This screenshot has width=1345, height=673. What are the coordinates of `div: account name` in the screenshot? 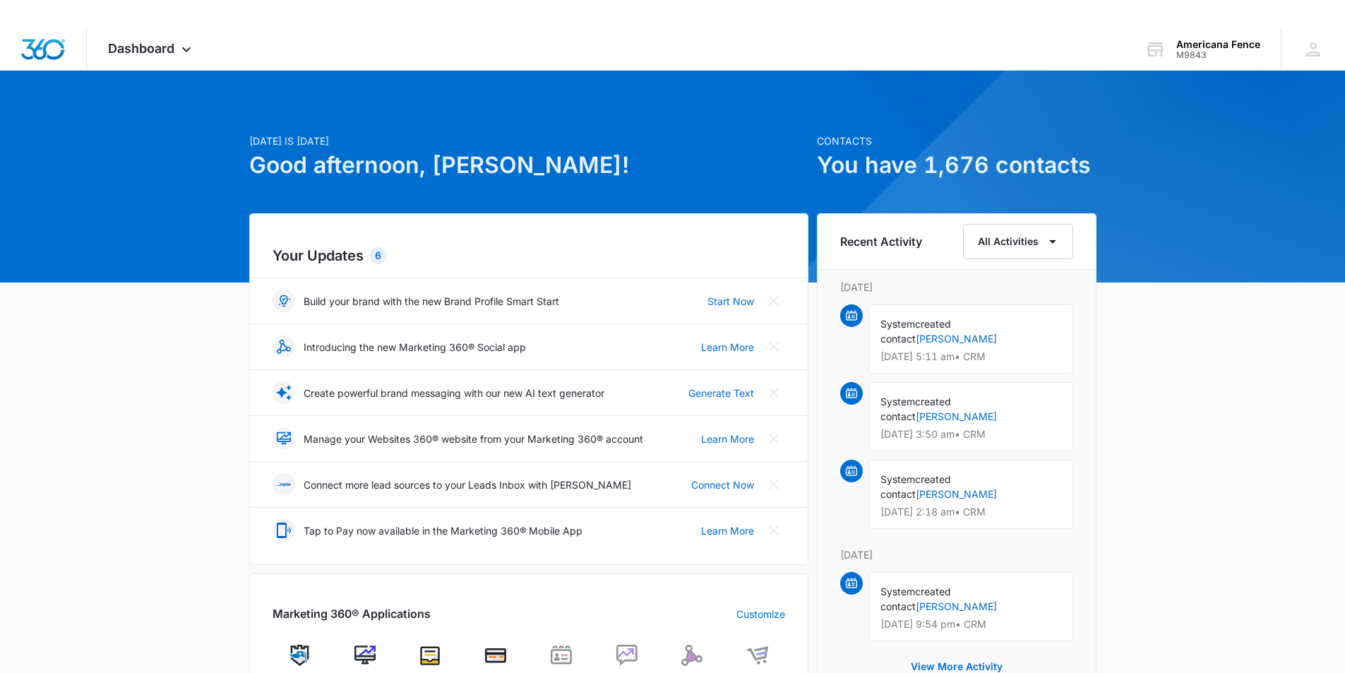 It's located at (1218, 44).